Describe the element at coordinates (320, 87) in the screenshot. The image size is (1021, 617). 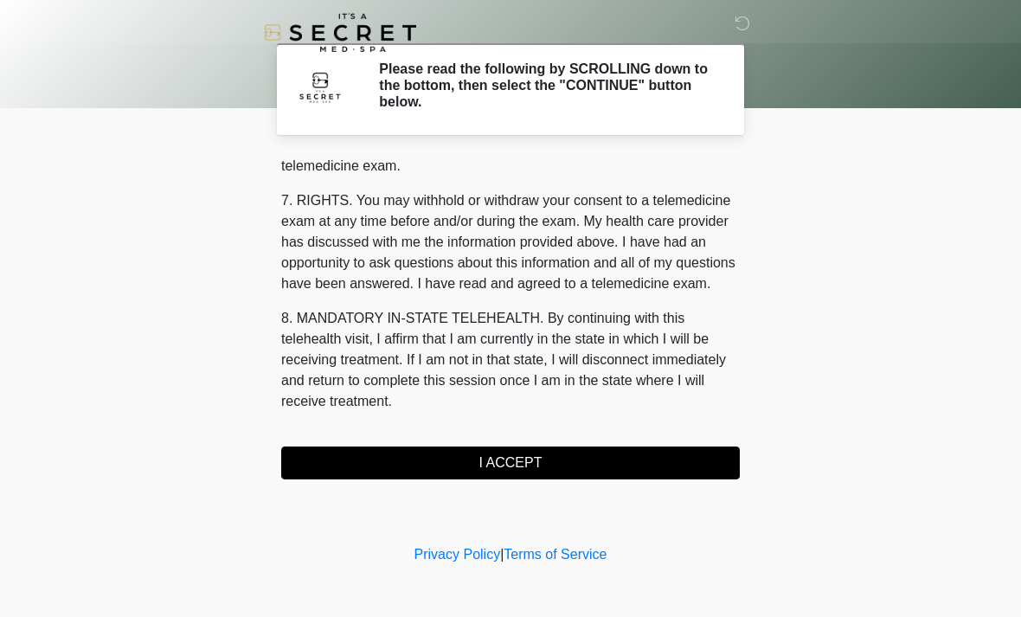
I see `img: Agent Avatar` at that location.